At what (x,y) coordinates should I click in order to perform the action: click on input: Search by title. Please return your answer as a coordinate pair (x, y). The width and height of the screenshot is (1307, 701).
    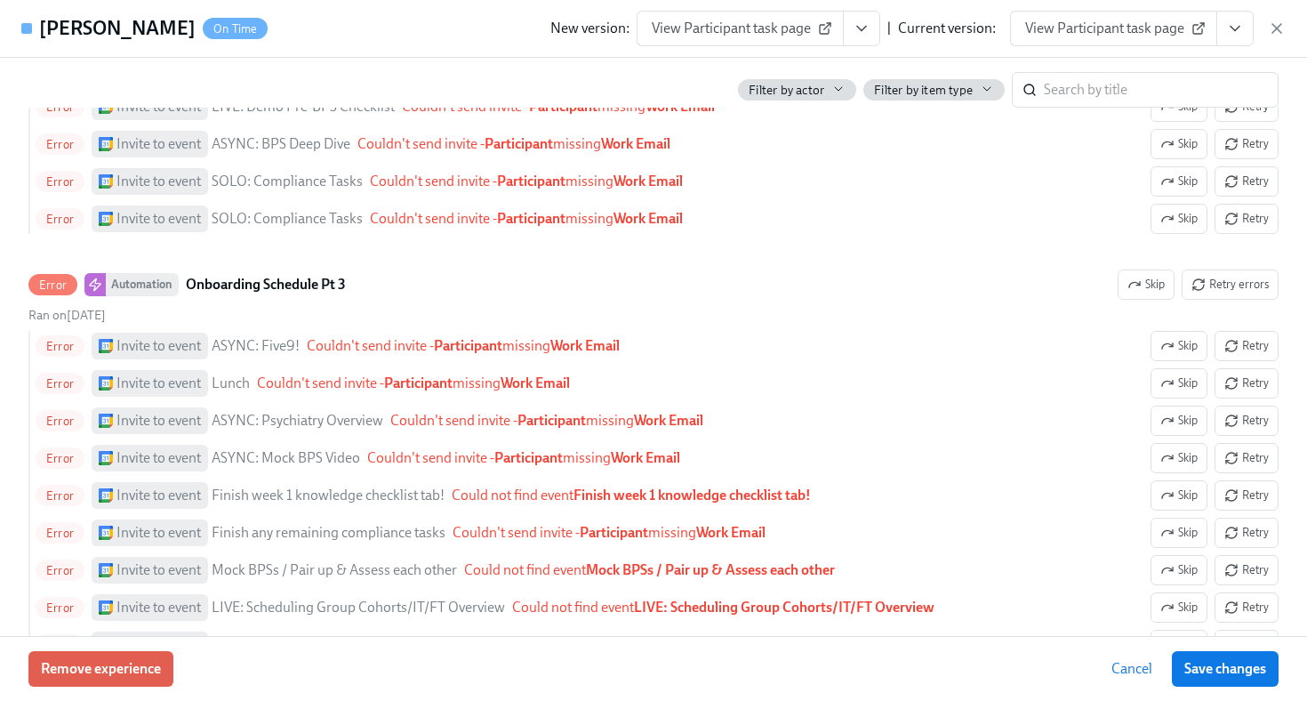
    Looking at the image, I should click on (1162, 90).